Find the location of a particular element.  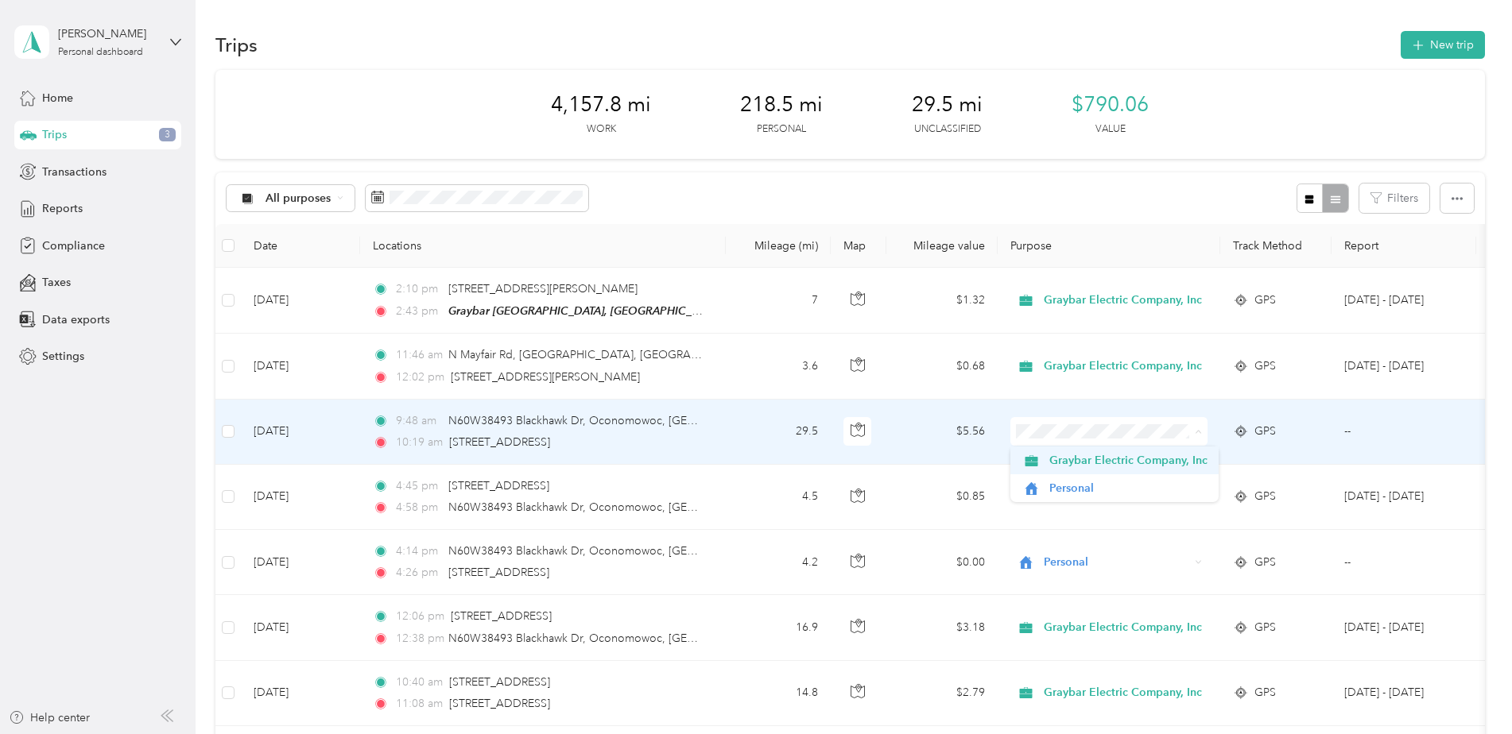

td: $0.68 is located at coordinates (942, 366).